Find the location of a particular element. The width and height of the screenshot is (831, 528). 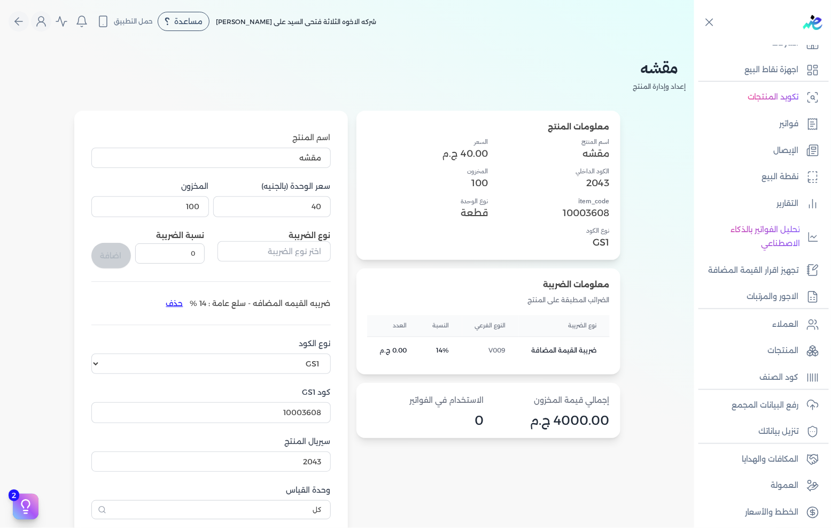

h4: الكود الداخلي is located at coordinates (549, 171).